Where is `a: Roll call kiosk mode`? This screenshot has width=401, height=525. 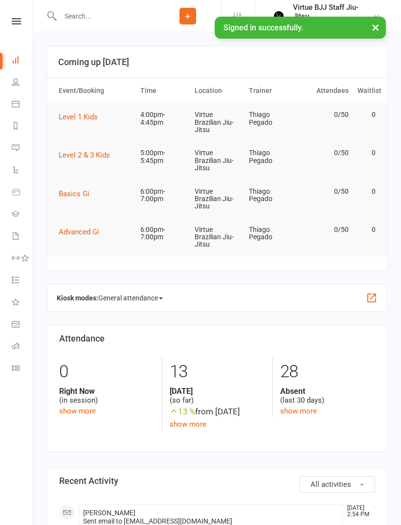 a: Roll call kiosk mode is located at coordinates (23, 347).